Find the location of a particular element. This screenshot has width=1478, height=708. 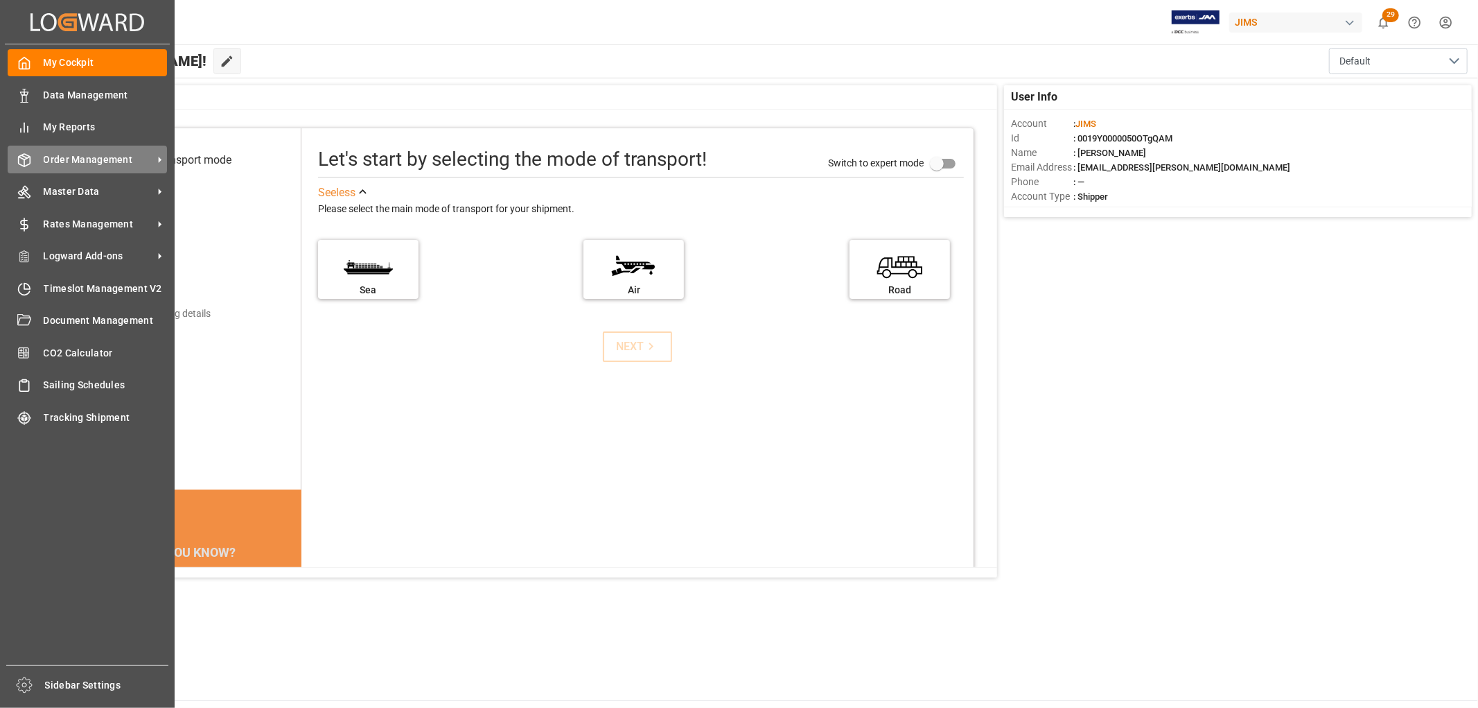

a: My Cockpit is located at coordinates (87, 62).